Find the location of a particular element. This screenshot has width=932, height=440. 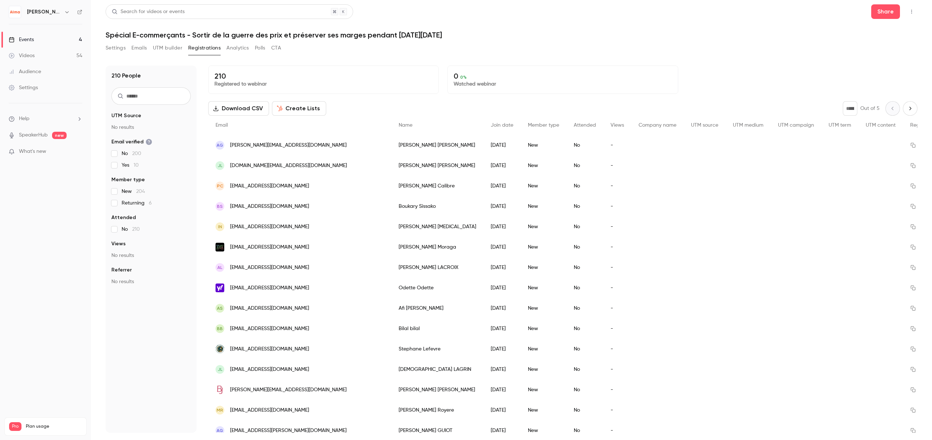

span: UTM content is located at coordinates (880, 125).